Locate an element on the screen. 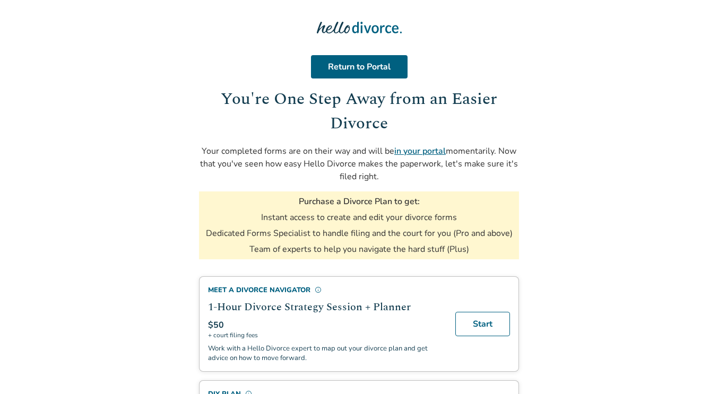 Image resolution: width=718 pixels, height=394 pixels. li: Instant access to create and edit your divorce forms is located at coordinates (359, 218).